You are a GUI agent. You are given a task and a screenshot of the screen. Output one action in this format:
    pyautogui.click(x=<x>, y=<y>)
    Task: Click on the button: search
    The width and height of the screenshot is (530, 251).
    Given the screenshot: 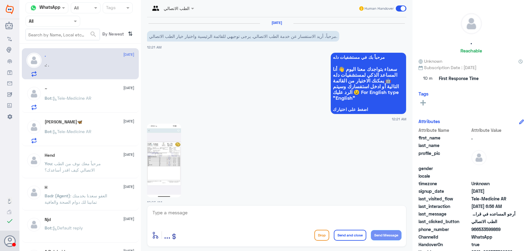 What is the action you would take?
    pyautogui.click(x=93, y=34)
    